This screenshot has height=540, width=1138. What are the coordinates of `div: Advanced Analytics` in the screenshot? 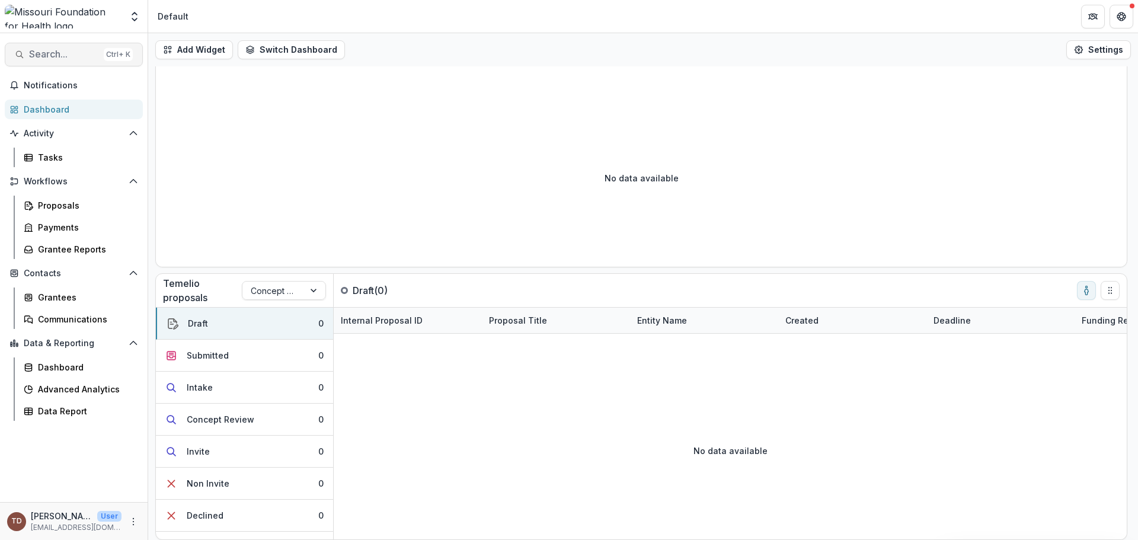 It's located at (85, 389).